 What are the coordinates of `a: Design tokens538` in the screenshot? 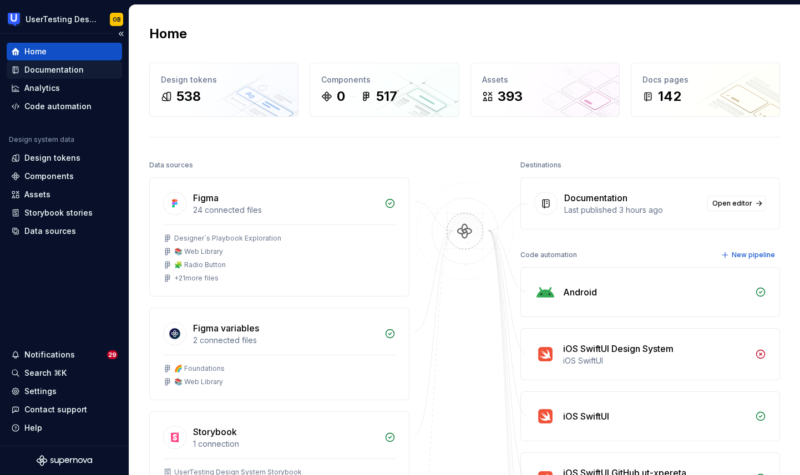 It's located at (224, 90).